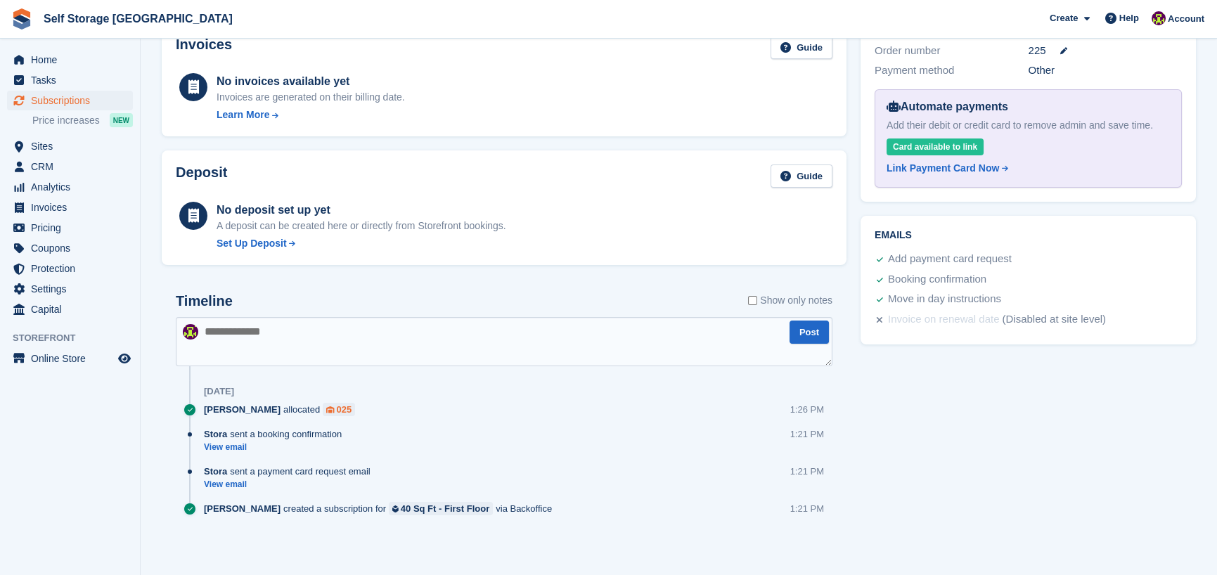 This screenshot has height=575, width=1217. Describe the element at coordinates (344, 409) in the screenshot. I see `div: 025` at that location.